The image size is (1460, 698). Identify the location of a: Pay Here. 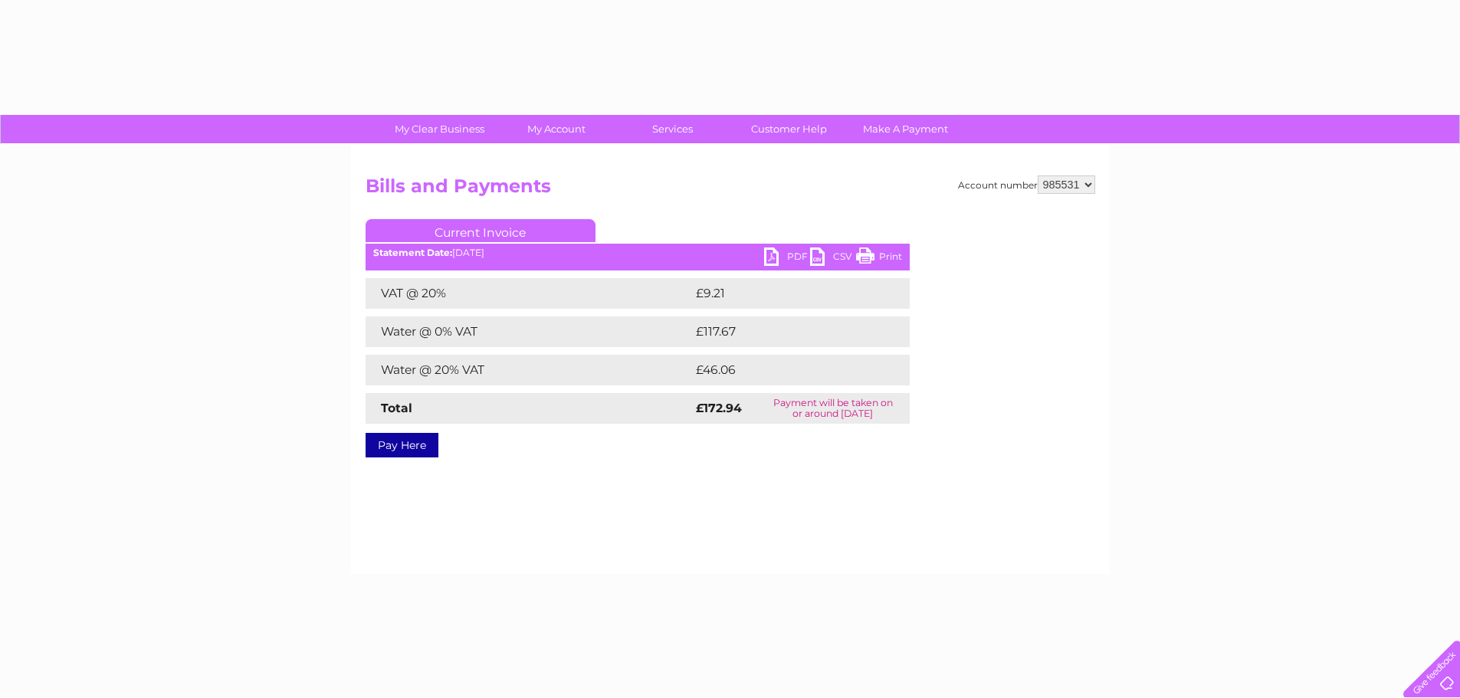
(402, 445).